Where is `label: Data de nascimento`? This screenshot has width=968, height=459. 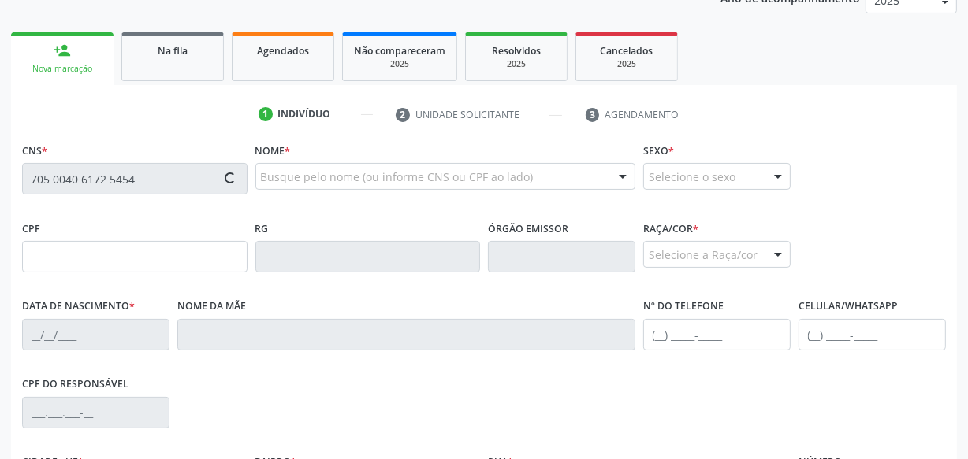 label: Data de nascimento is located at coordinates (78, 306).